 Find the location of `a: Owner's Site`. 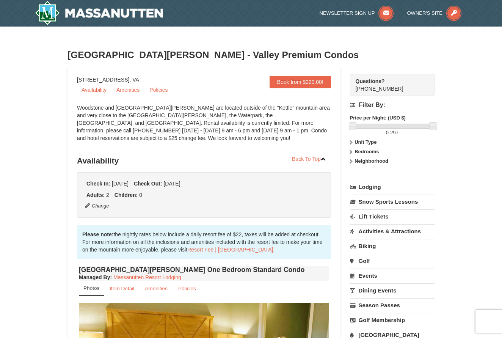

a: Owner's Site is located at coordinates (435, 13).